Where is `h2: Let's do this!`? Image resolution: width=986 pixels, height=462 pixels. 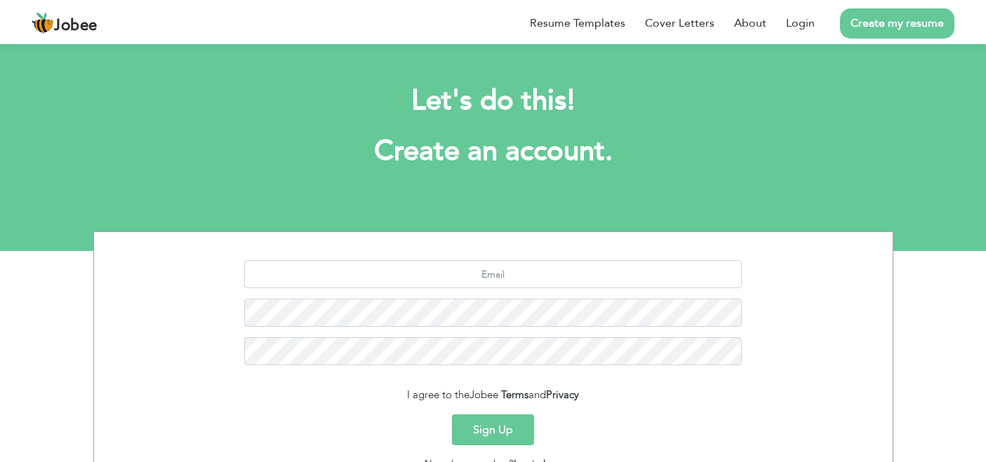
h2: Let's do this! is located at coordinates (493, 101).